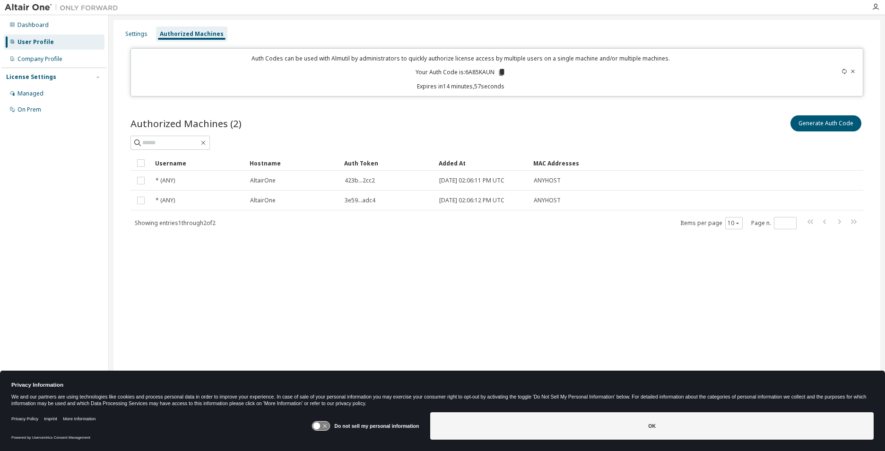  I want to click on div: Added At, so click(482, 163).